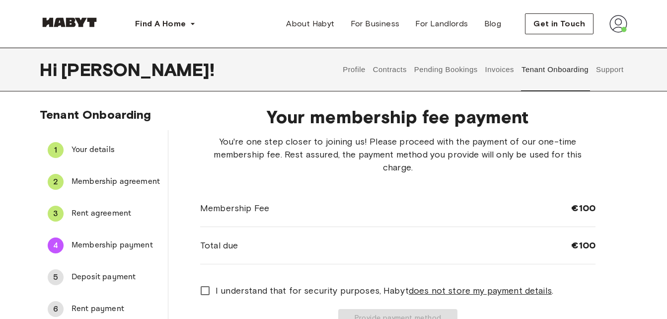 The image size is (667, 319). I want to click on span: For Landlords, so click(442, 24).